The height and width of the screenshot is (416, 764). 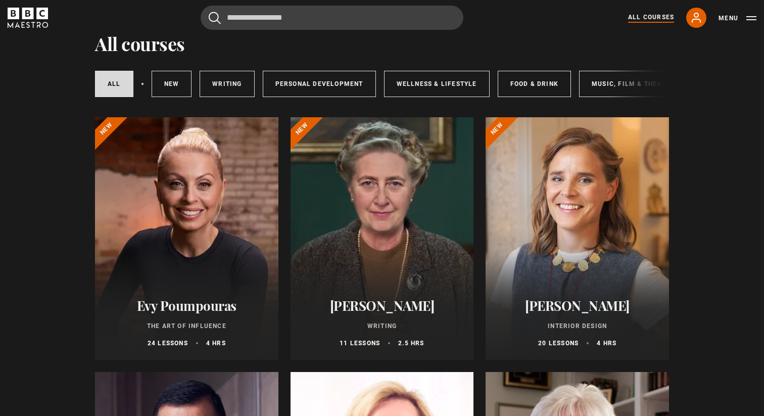 What do you see at coordinates (382, 326) in the screenshot?
I see `p: Writing` at bounding box center [382, 326].